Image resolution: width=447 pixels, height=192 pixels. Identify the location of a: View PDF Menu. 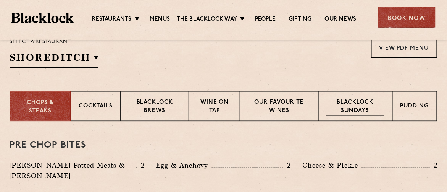
(404, 47).